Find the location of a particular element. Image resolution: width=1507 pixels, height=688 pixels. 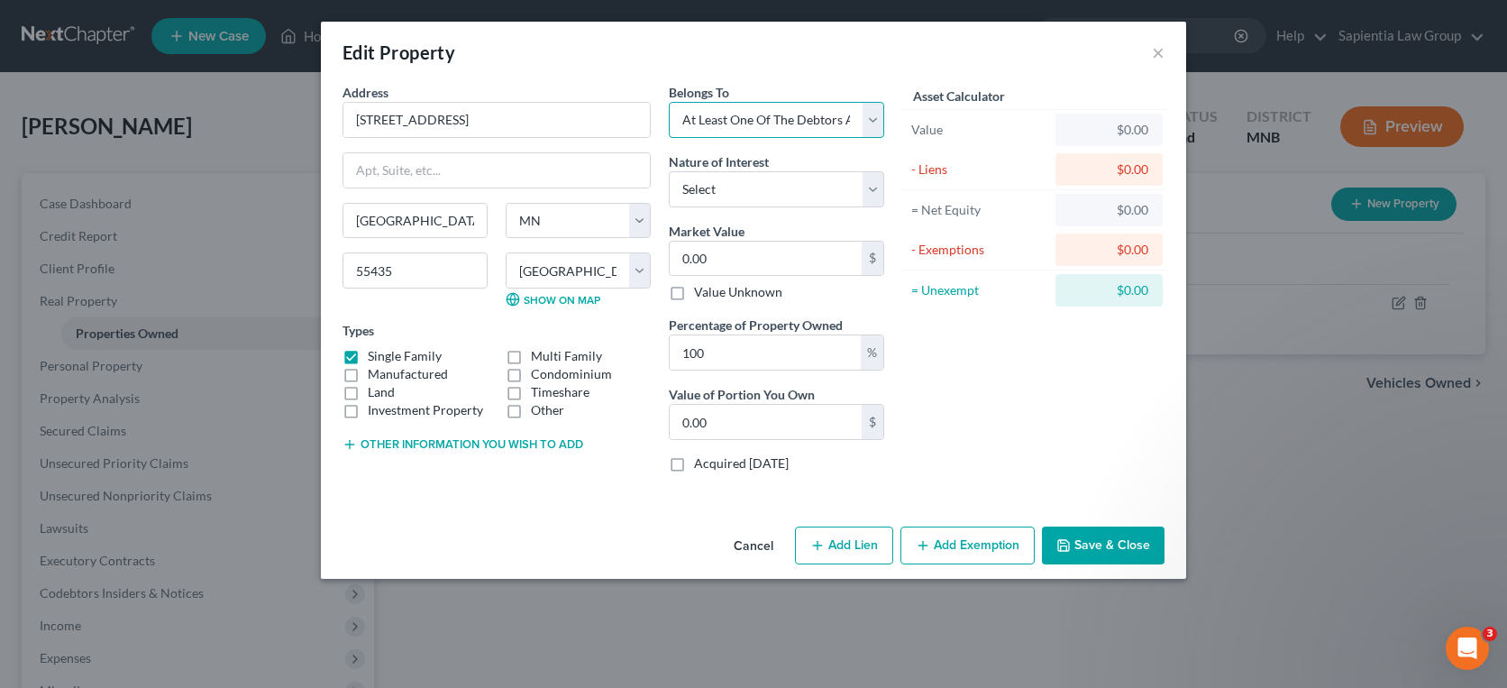

label: Land is located at coordinates (381, 392).